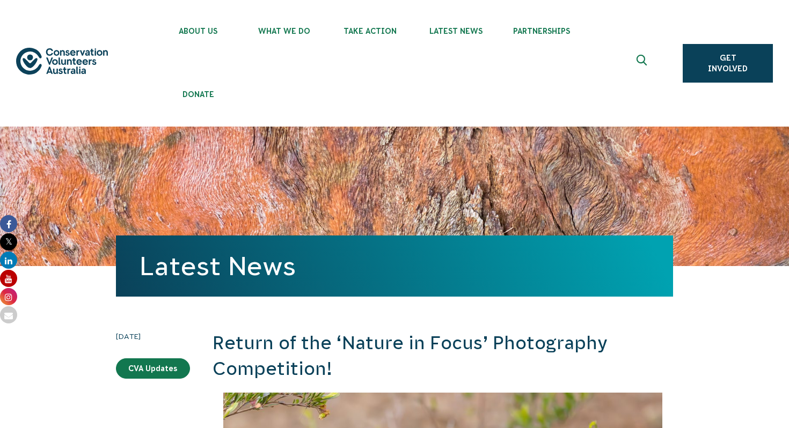  Describe the element at coordinates (153, 369) in the screenshot. I see `a: CVA Updates` at that location.